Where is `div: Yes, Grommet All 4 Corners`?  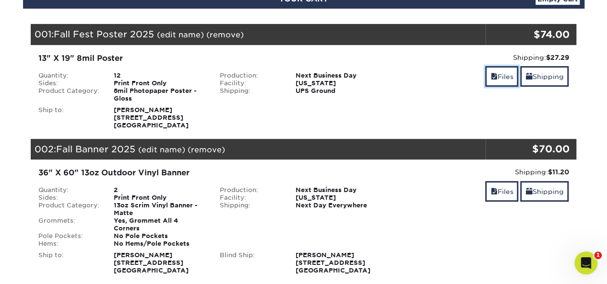 div: Yes, Grommet All 4 Corners is located at coordinates (159, 225).